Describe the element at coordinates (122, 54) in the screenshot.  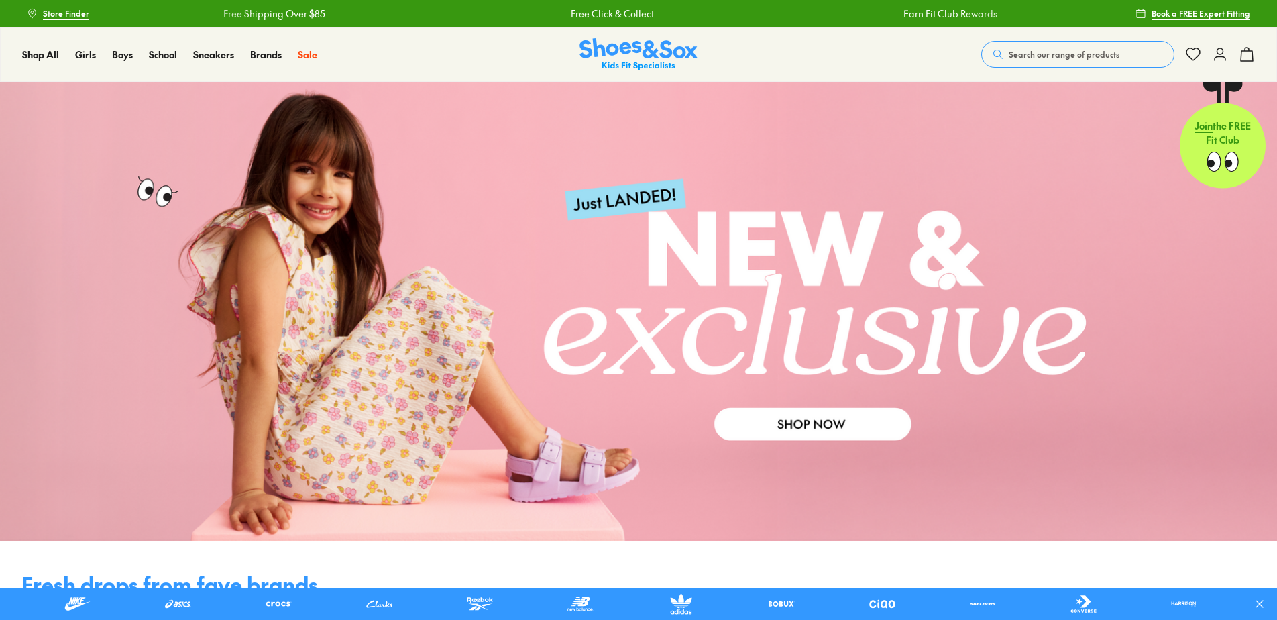
I see `span: Boys` at that location.